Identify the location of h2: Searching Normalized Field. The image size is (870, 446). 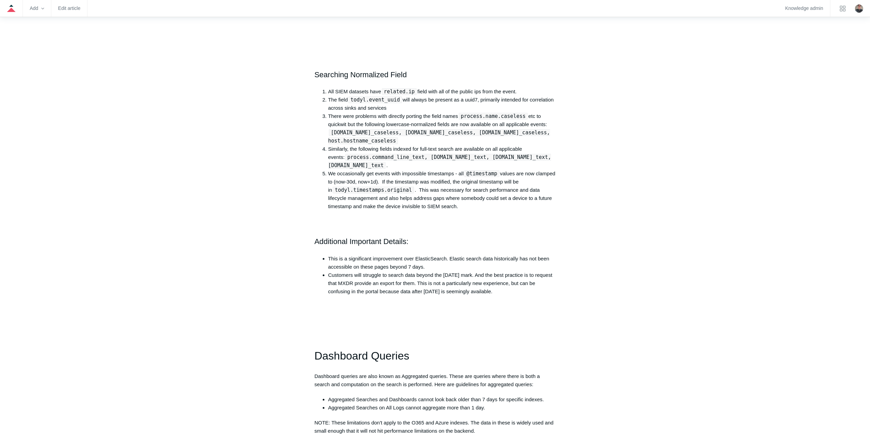
(435, 75).